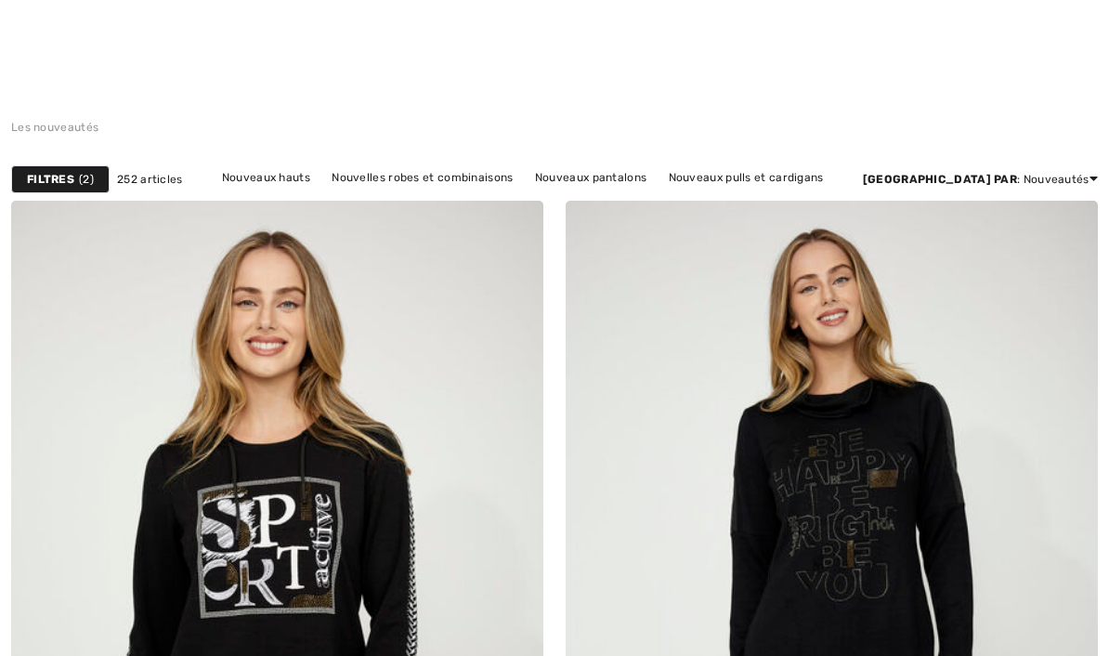  I want to click on span: 2, so click(86, 179).